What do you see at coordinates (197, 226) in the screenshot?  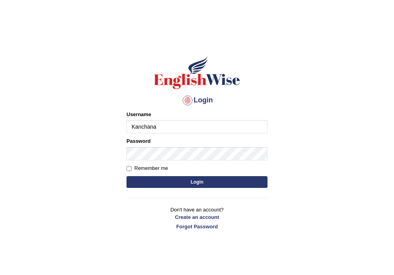 I see `a: Forgot Password` at bounding box center [197, 226].